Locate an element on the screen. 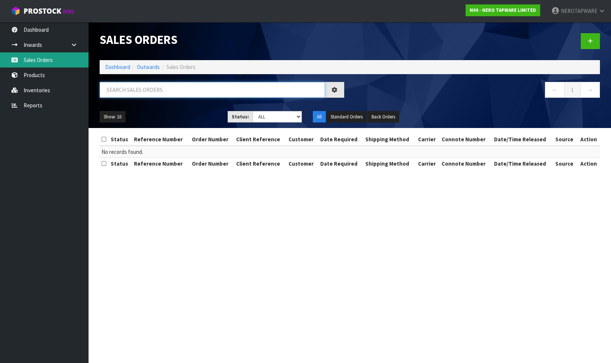 Image resolution: width=611 pixels, height=363 pixels. strong: N04 - NERO TAPWARE LIMITED is located at coordinates (503, 10).